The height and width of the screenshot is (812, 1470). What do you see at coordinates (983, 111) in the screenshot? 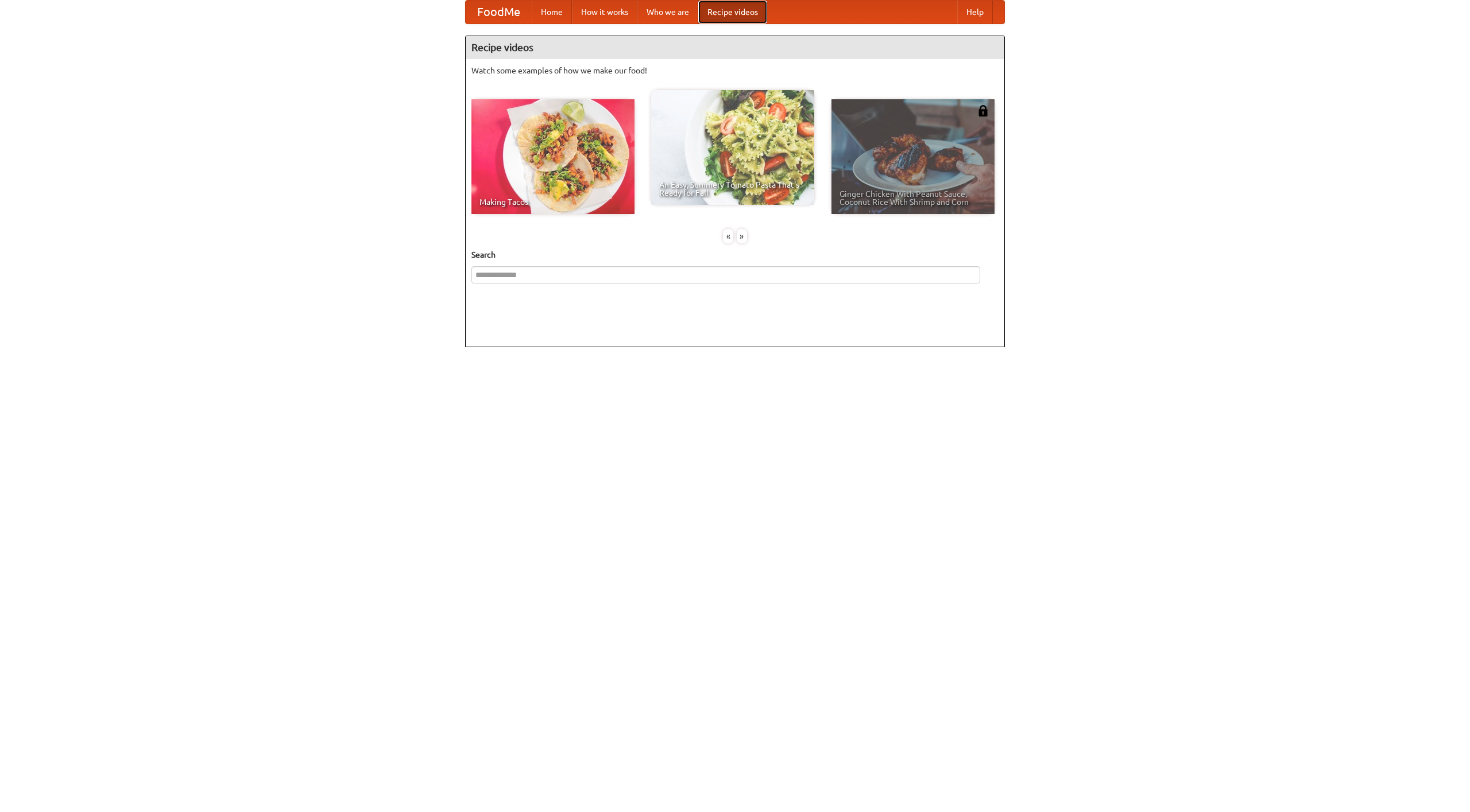
I see `img: 483408.png` at bounding box center [983, 111].